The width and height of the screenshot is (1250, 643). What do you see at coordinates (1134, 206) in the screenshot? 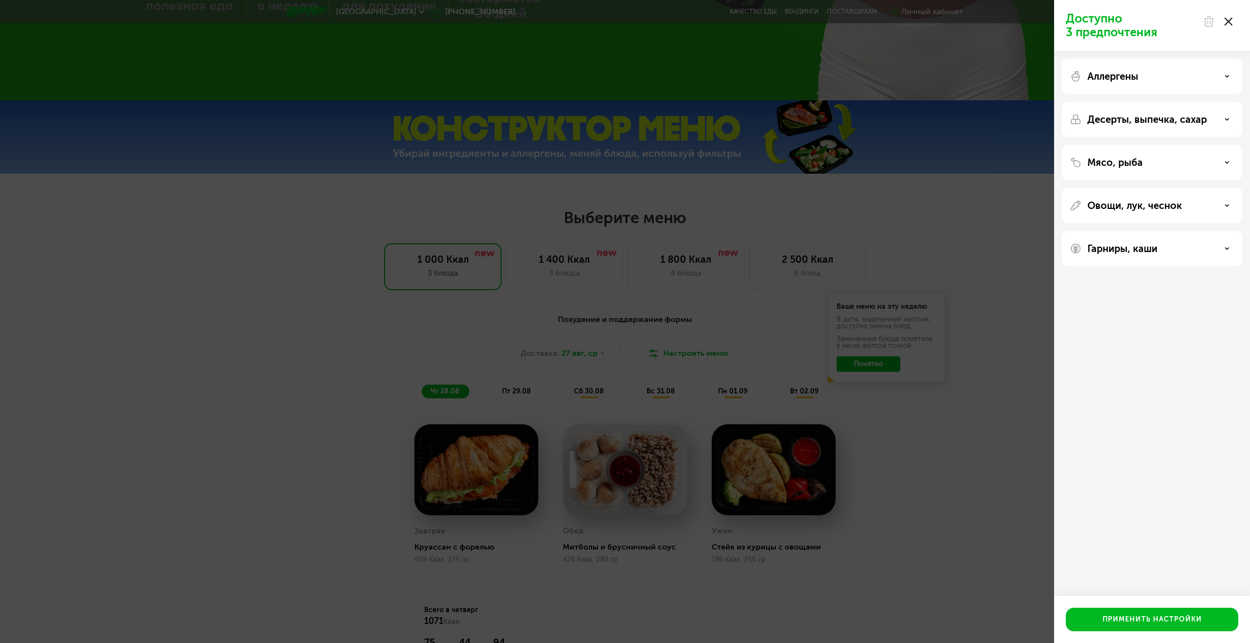
I see `p: Овощи, лук, чеснок` at bounding box center [1134, 206].